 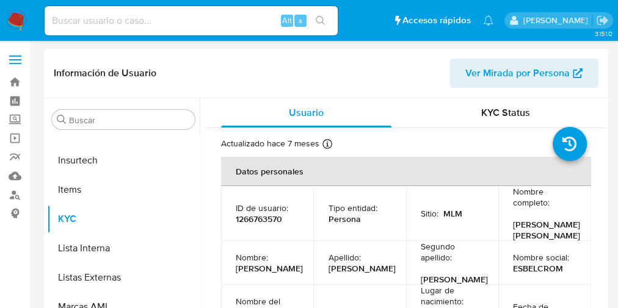 What do you see at coordinates (287, 20) in the screenshot?
I see `span: Alt` at bounding box center [287, 20].